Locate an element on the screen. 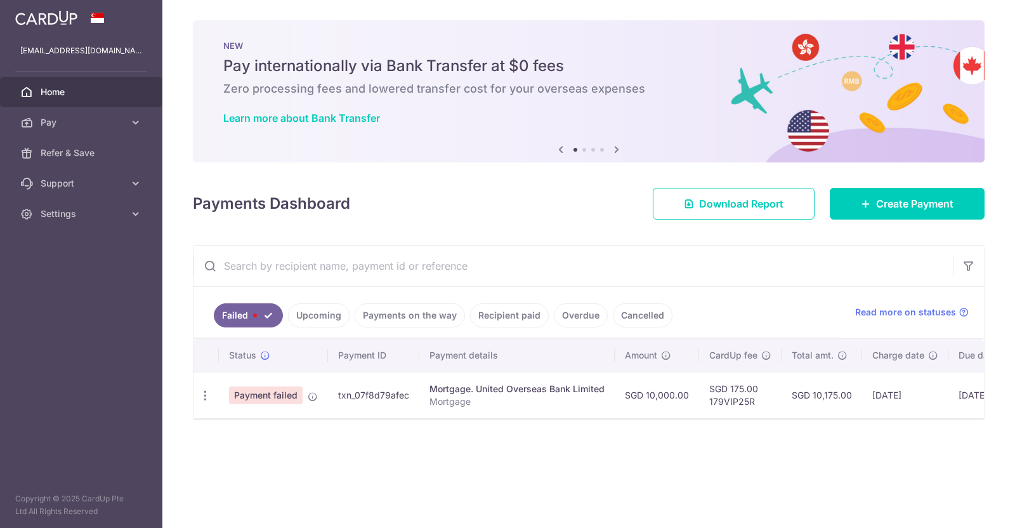  p: NEW is located at coordinates (589, 46).